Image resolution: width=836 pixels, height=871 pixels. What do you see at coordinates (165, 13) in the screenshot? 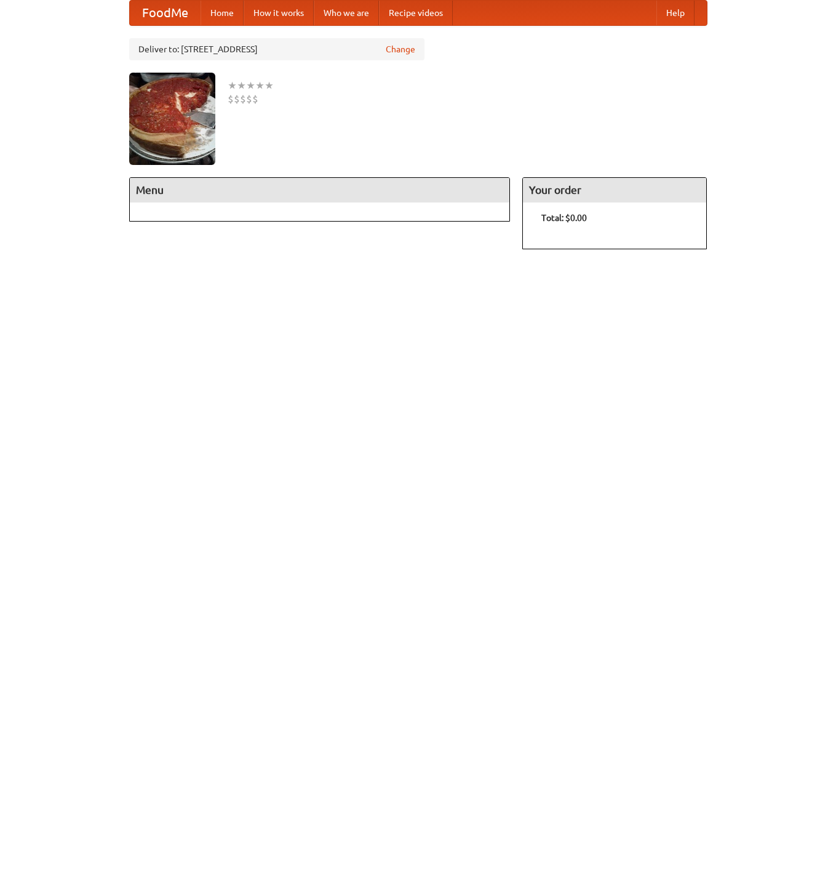
I see `a: FoodMe` at bounding box center [165, 13].